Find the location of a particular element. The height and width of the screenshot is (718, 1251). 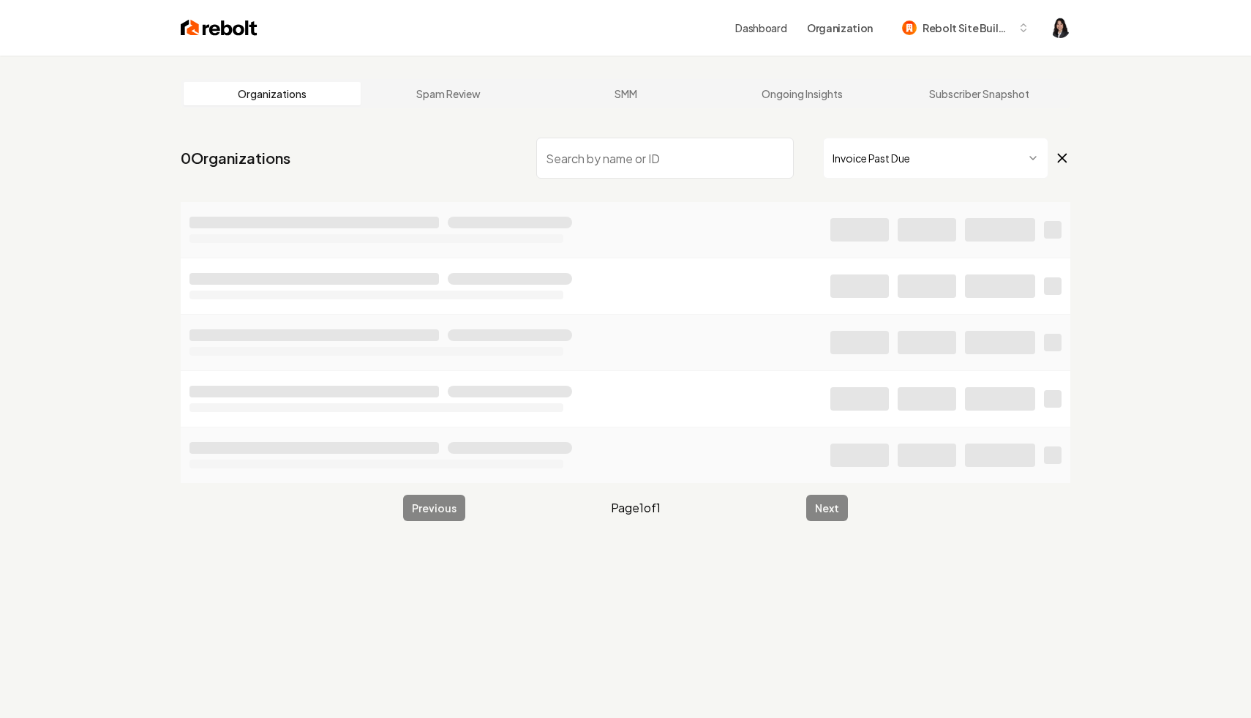

a: Dashboard is located at coordinates (761, 28).